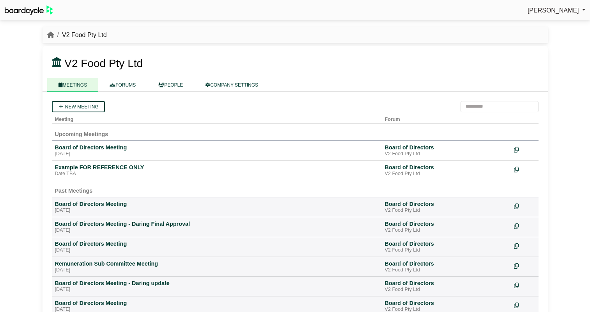  Describe the element at coordinates (217, 263) in the screenshot. I see `div: Remuneration Sub Committee Meeting` at that location.